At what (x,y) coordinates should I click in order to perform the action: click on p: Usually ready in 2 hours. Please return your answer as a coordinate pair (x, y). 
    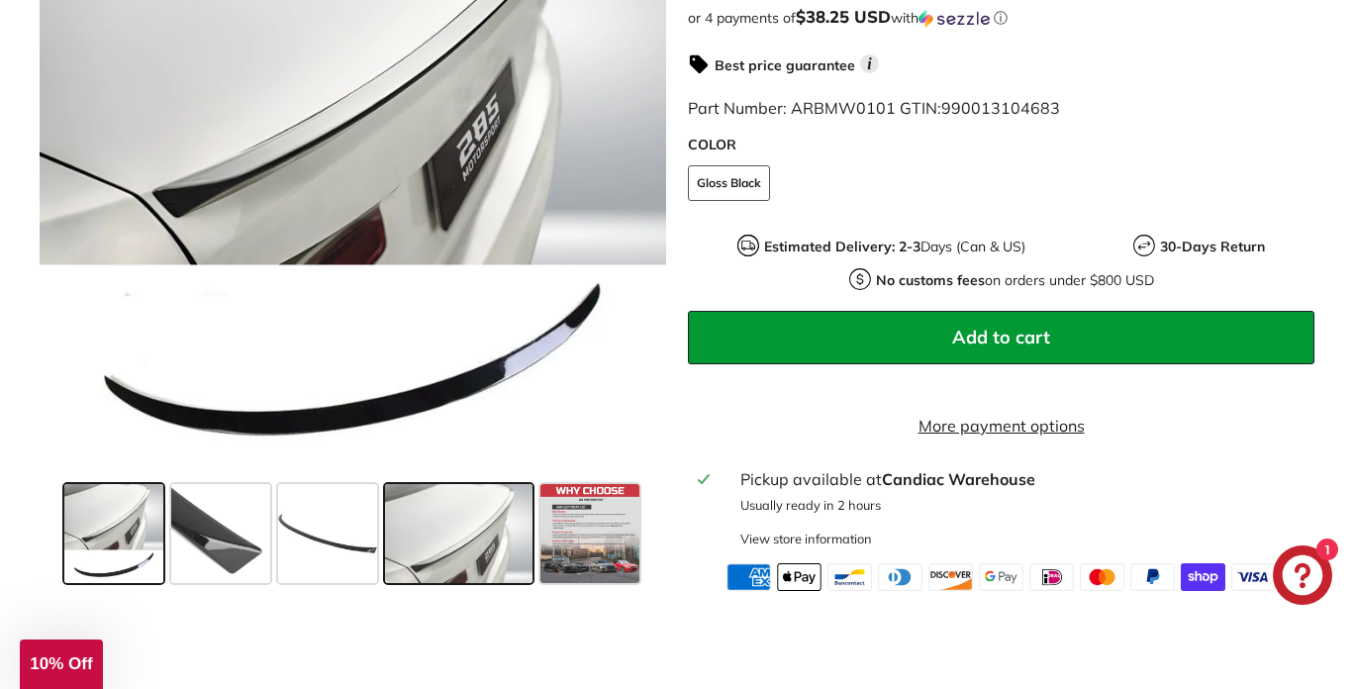
    Looking at the image, I should click on (1022, 505).